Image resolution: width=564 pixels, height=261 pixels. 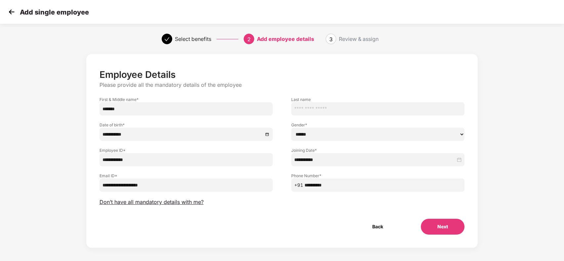 What do you see at coordinates (167, 39) in the screenshot?
I see `span: check` at bounding box center [167, 39].